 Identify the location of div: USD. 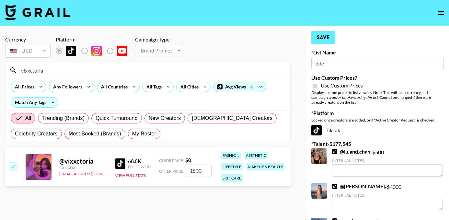
(28, 51).